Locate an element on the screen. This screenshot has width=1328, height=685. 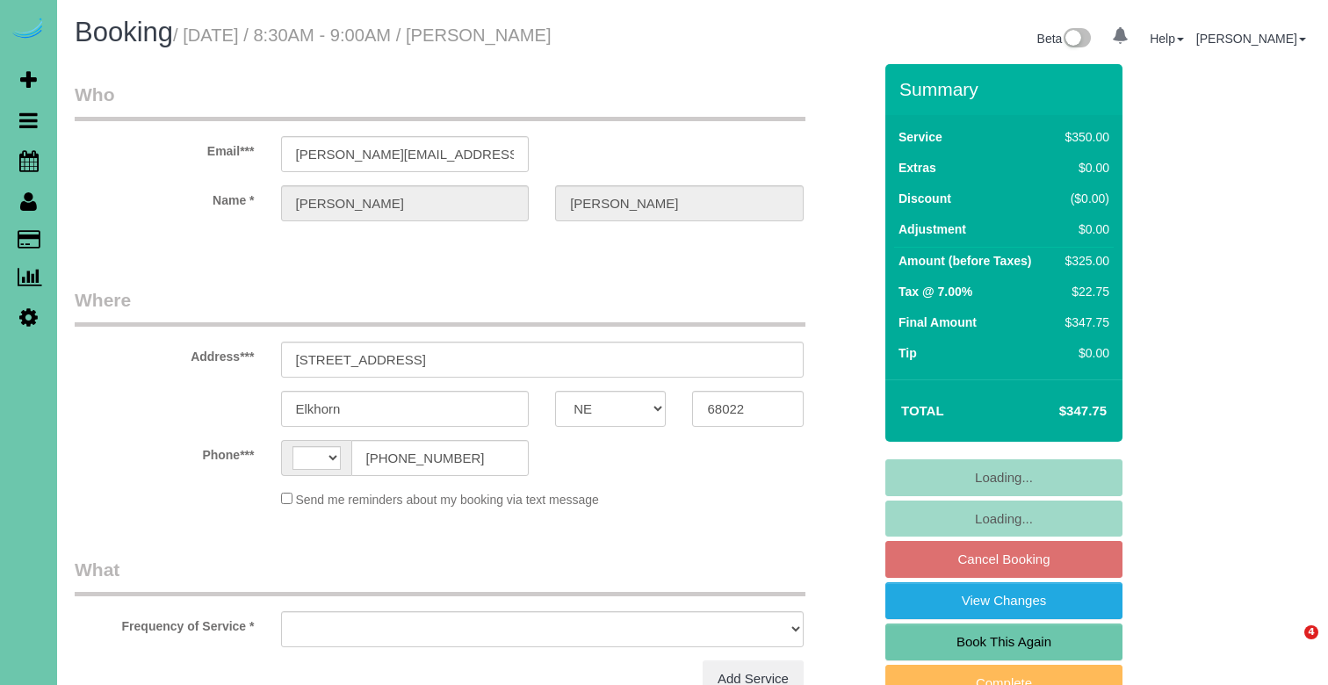
label: Amount (before Taxes) is located at coordinates (964, 261).